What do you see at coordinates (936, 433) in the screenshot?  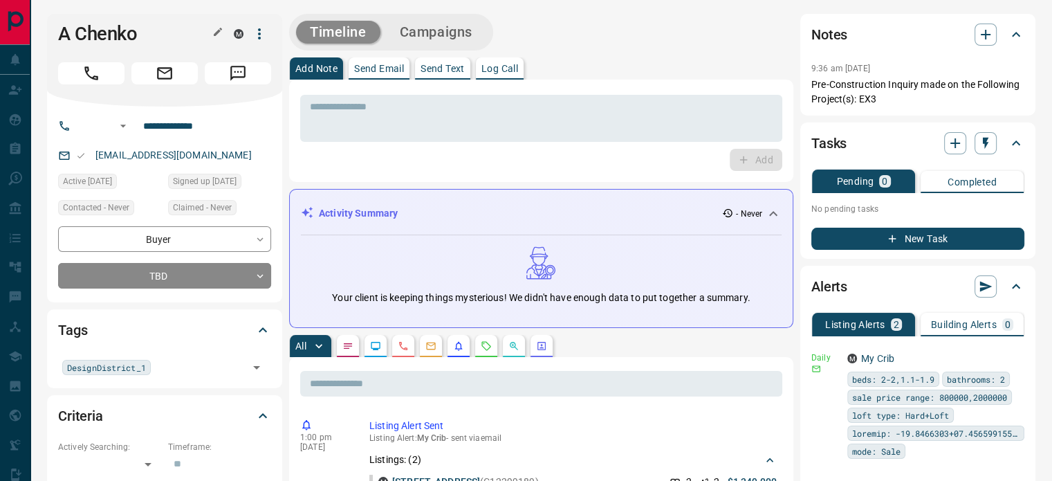 I see `span: loremip: -19.8466303+07.456599155805,-34.925255625271+68.648863972515,-10.777401527124+22.1540039...` at bounding box center [936, 433].